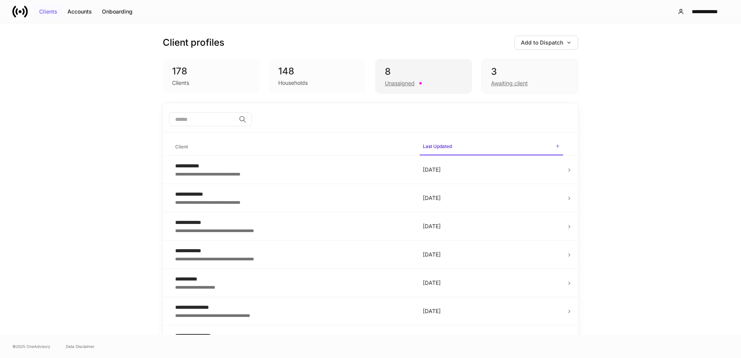 This screenshot has width=741, height=358. Describe the element at coordinates (423, 76) in the screenshot. I see `div: 8Unassigned` at that location.